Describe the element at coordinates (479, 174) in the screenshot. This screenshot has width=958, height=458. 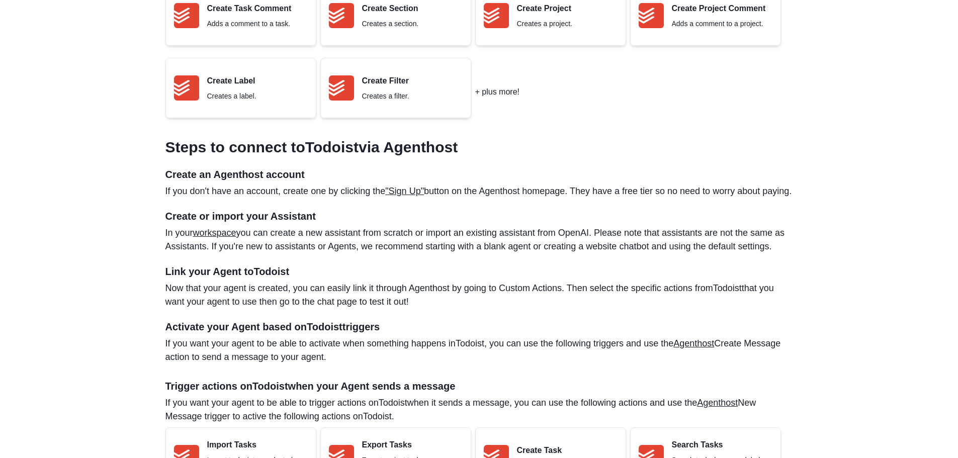
I see `h4: Create an Agenthost account` at that location.